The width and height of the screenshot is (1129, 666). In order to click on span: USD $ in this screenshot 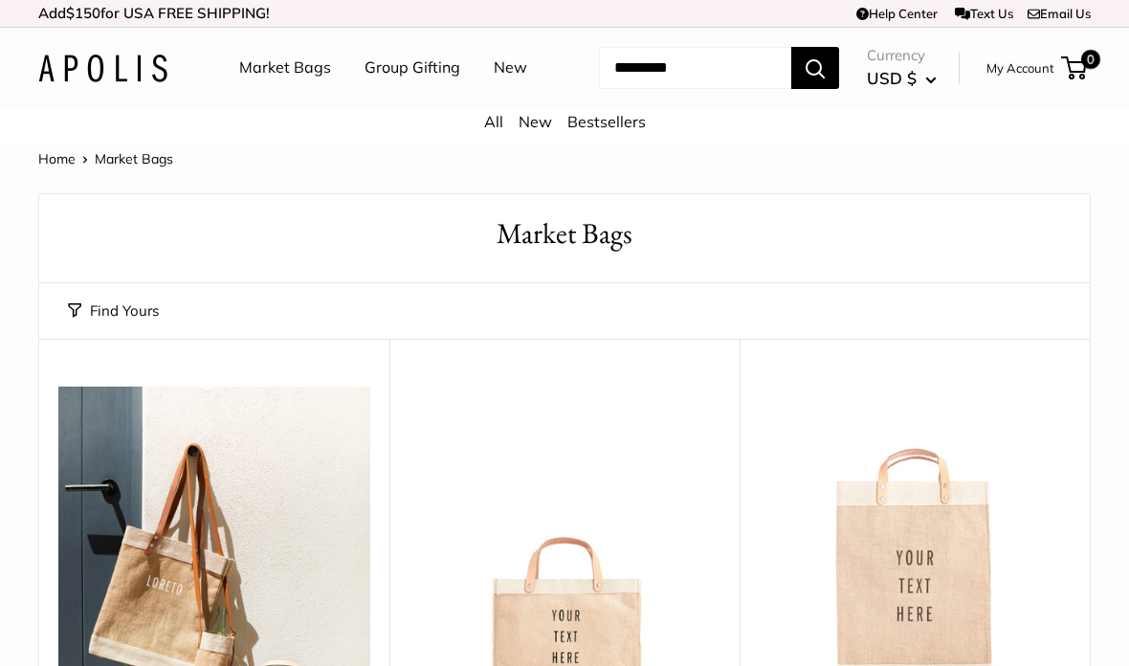, I will do `click(891, 77)`.